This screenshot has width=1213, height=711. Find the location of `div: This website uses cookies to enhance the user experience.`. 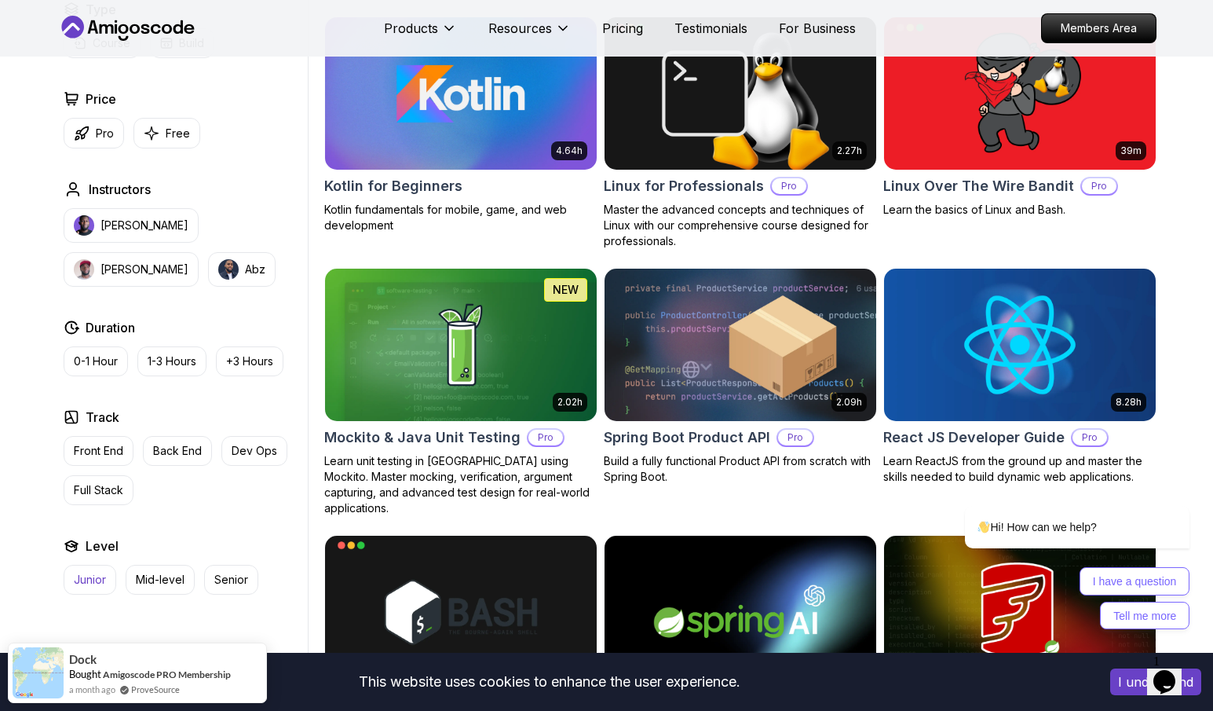

div: This website uses cookies to enhance the user experience. is located at coordinates (549, 682).